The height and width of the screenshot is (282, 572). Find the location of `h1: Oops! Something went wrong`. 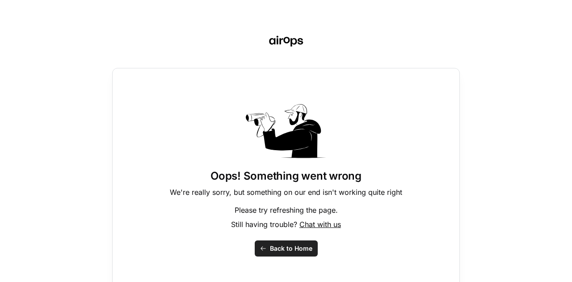

h1: Oops! Something went wrong is located at coordinates (286, 176).